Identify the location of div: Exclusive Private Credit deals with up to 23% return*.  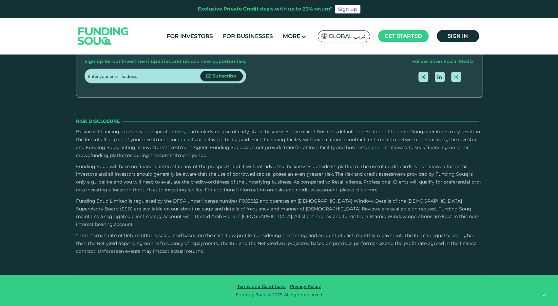
(265, 9).